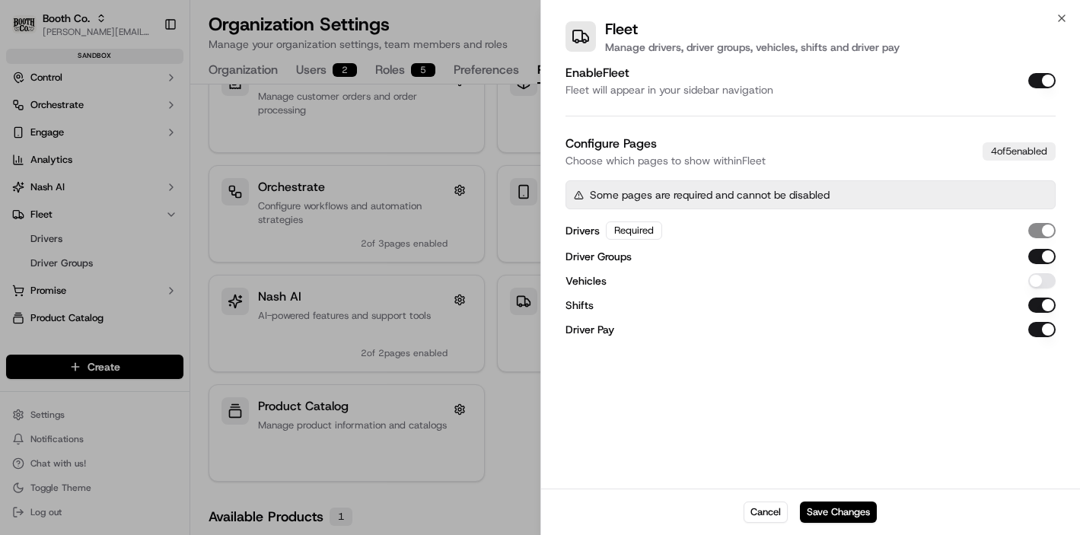 The width and height of the screenshot is (1080, 535). What do you see at coordinates (151, 153) in the screenshot?
I see `div: Start new chat` at bounding box center [151, 153].